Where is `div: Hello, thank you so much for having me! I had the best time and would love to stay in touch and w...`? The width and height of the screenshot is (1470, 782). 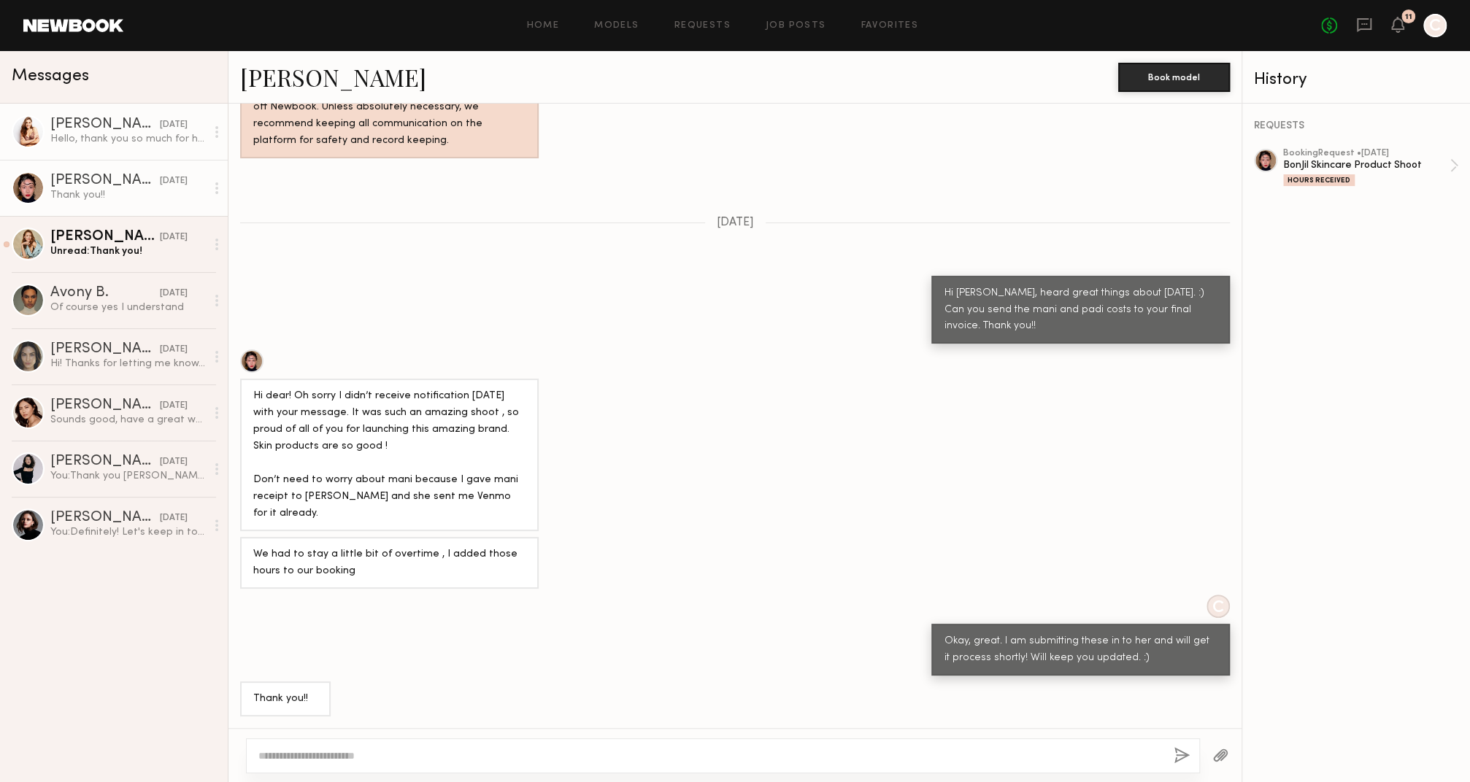
div: Hello, thank you so much for having me! I had the best time and would love to stay in touch and w... is located at coordinates (128, 139).